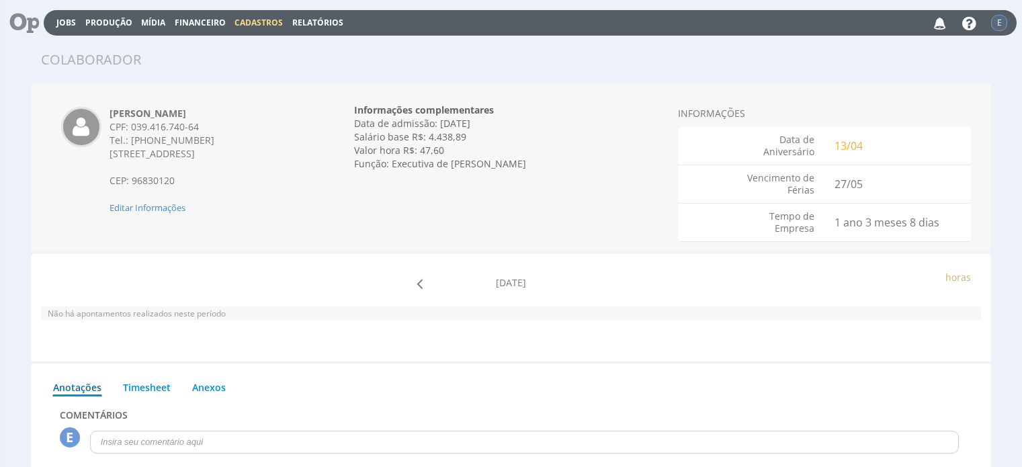  What do you see at coordinates (259, 22) in the screenshot?
I see `span: Cadastros` at bounding box center [259, 22].